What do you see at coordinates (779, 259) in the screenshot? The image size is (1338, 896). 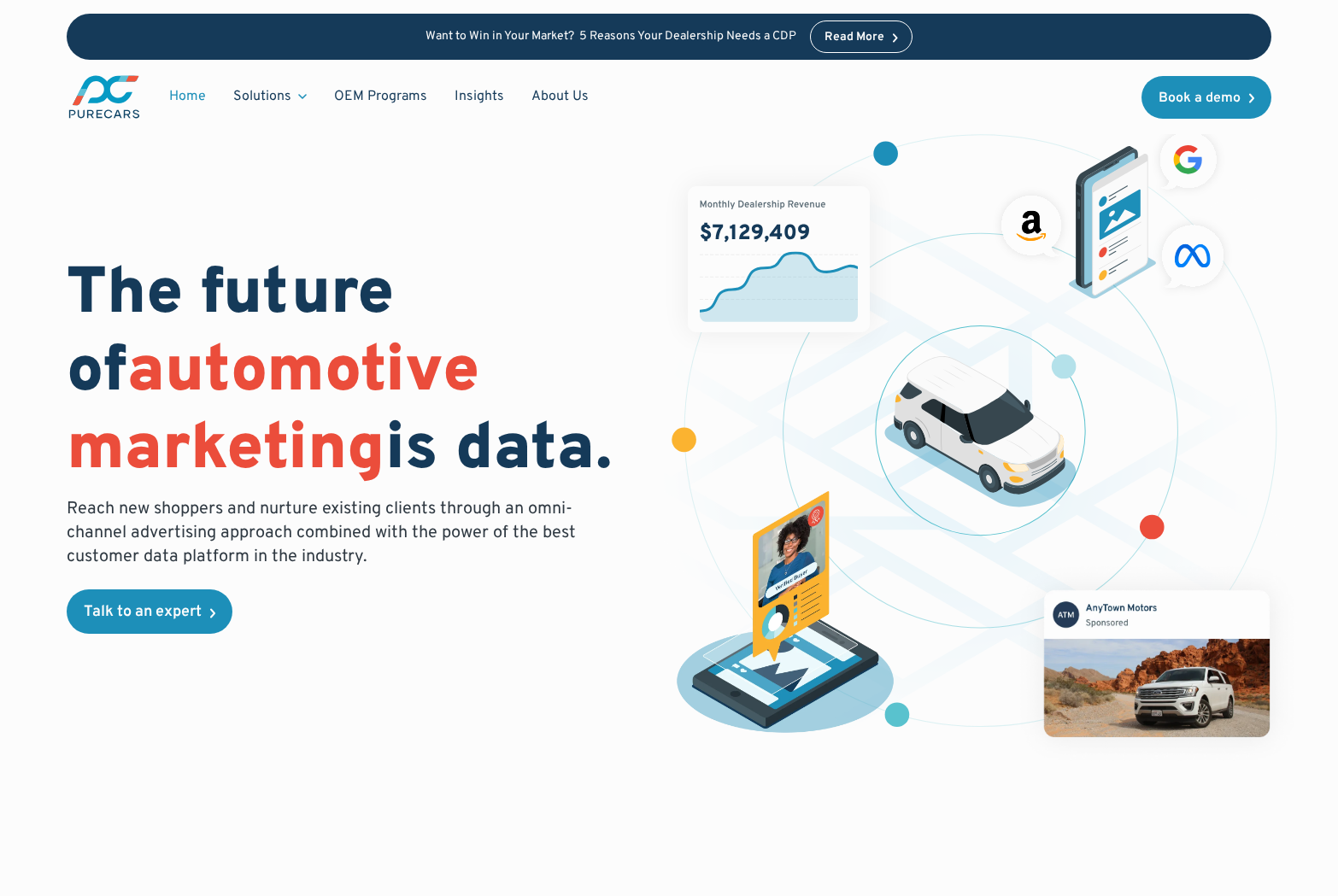 I see `img: chart showing monthly dealership revenue of $7m` at bounding box center [779, 259].